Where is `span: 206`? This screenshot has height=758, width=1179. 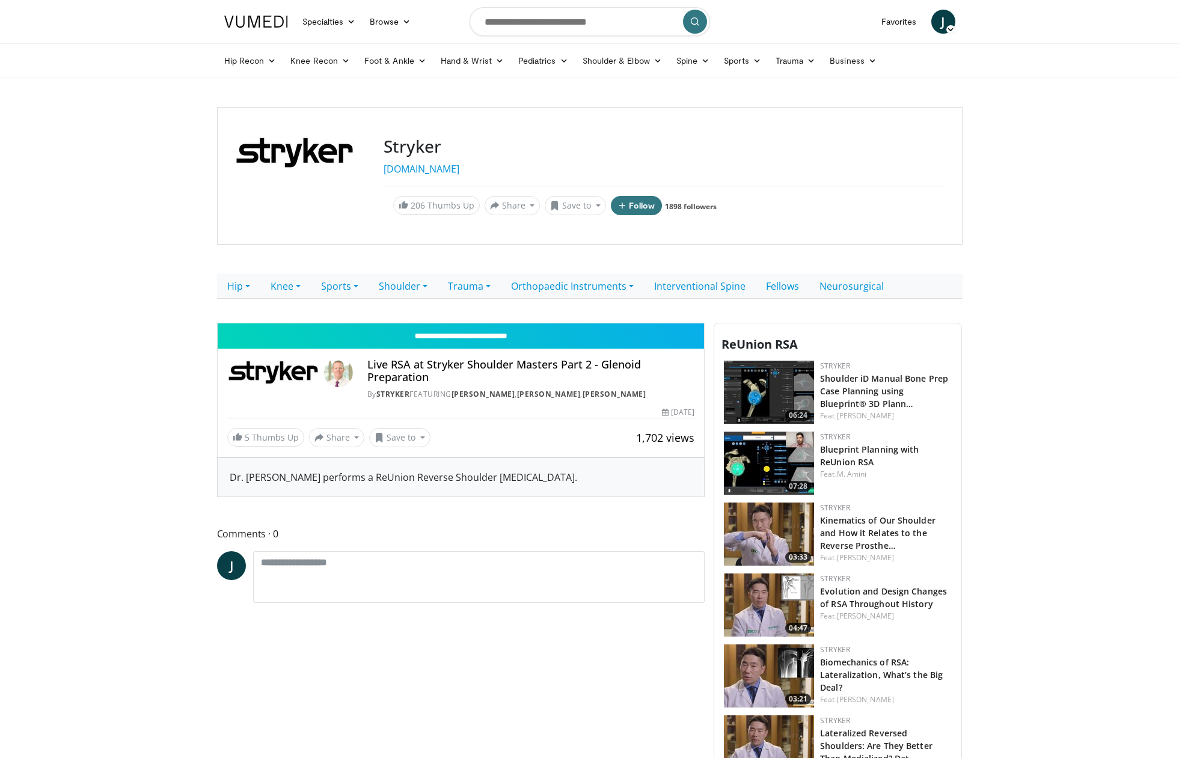 span: 206 is located at coordinates (418, 205).